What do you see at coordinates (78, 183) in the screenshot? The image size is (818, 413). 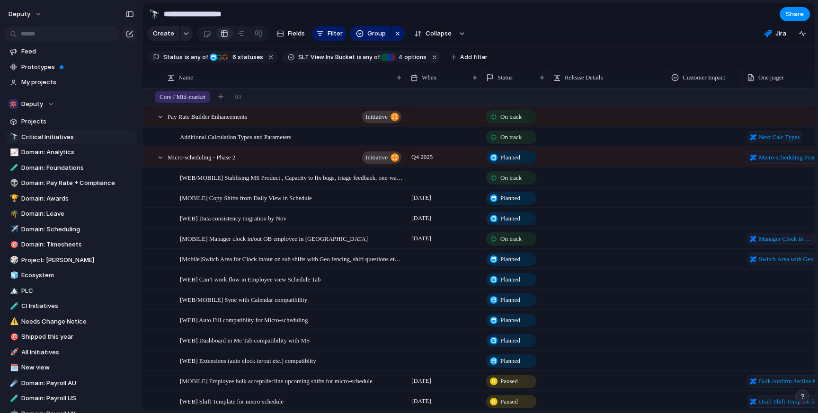 I see `span: Domain: Pay Rate + Compliance` at bounding box center [78, 183].